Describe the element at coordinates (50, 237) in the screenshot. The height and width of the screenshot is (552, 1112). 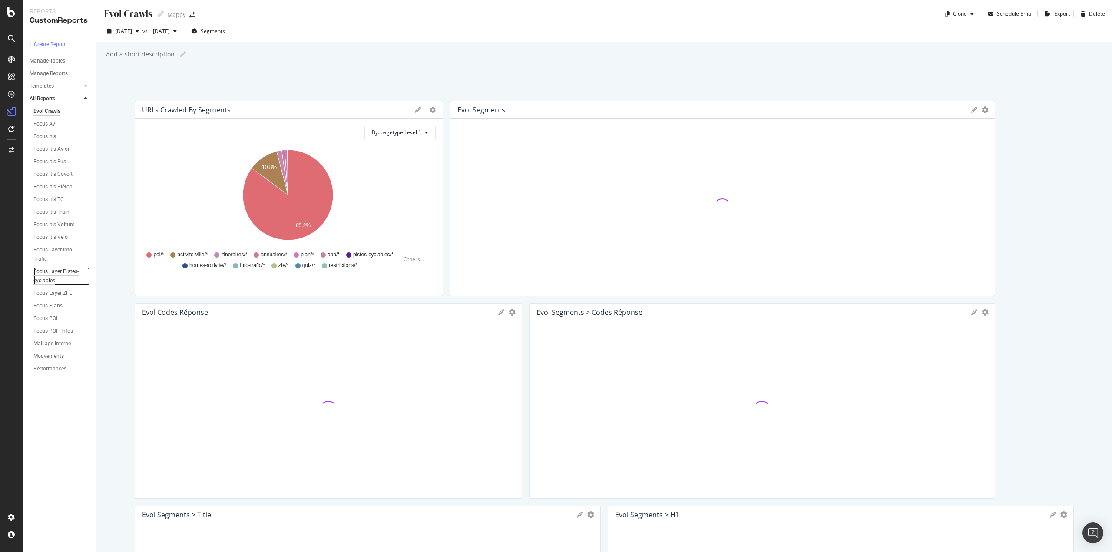
I see `div: Focus Itis Vélo` at that location.